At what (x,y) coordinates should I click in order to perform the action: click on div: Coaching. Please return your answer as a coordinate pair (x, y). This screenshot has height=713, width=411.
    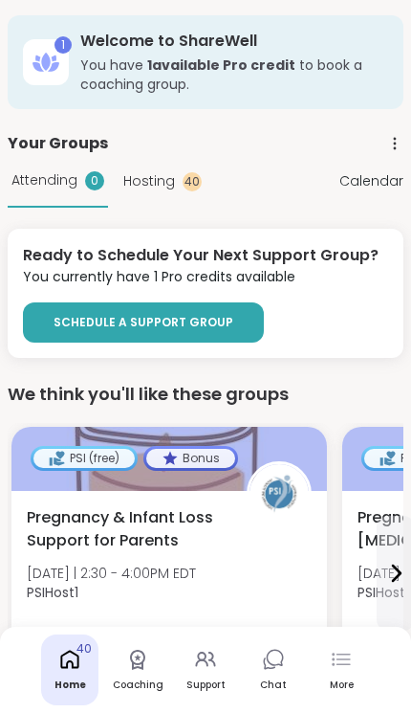
    Looking at the image, I should click on (138, 685).